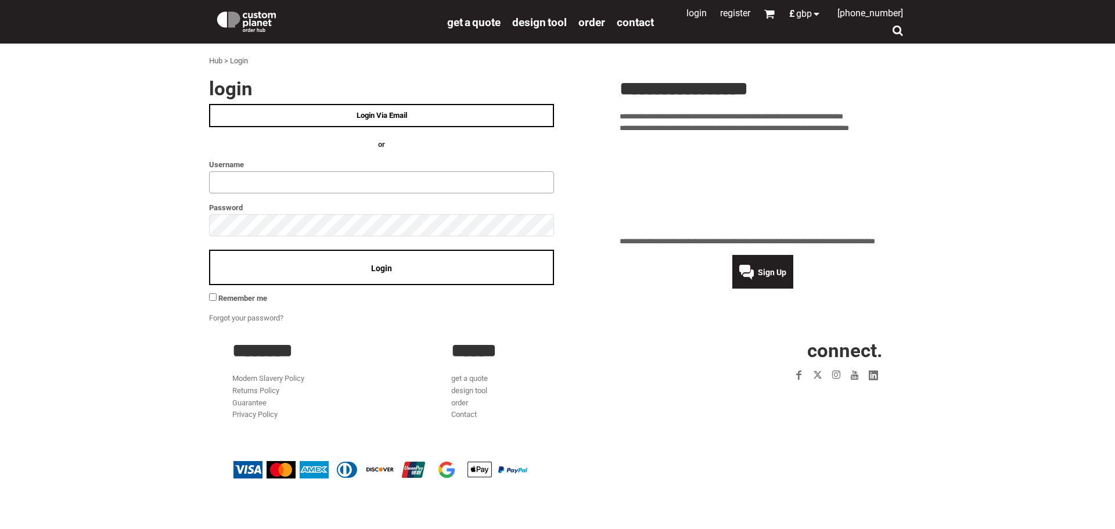 The height and width of the screenshot is (529, 1115). I want to click on a: Custom Planet, so click(325, 20).